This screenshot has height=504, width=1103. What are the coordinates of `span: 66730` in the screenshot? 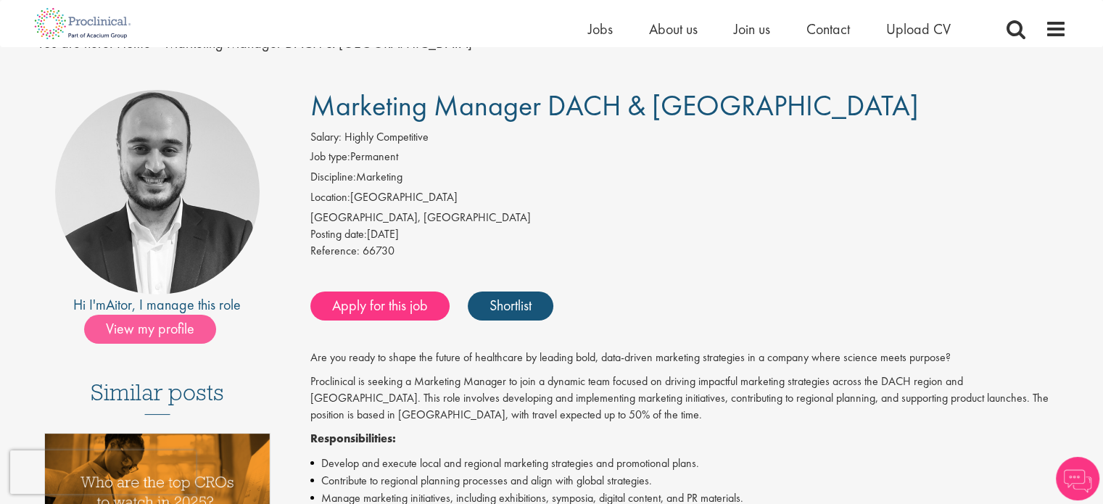 It's located at (378, 250).